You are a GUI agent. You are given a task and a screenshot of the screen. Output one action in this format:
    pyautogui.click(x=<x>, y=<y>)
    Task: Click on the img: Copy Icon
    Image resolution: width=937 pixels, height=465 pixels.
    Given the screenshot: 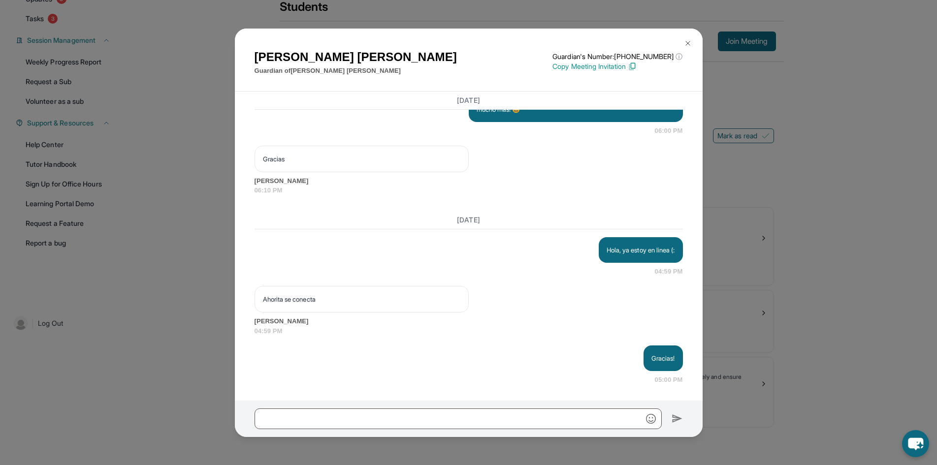 What is the action you would take?
    pyautogui.click(x=632, y=66)
    